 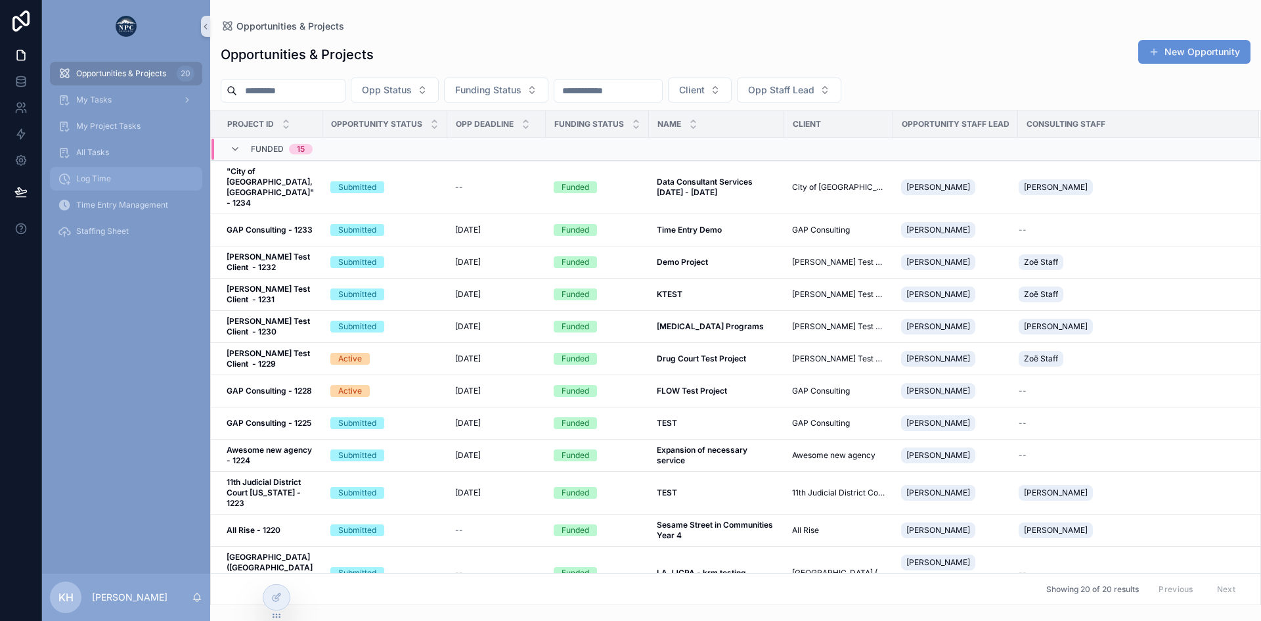 What do you see at coordinates (126, 156) in the screenshot?
I see `div: scrollable content` at bounding box center [126, 156].